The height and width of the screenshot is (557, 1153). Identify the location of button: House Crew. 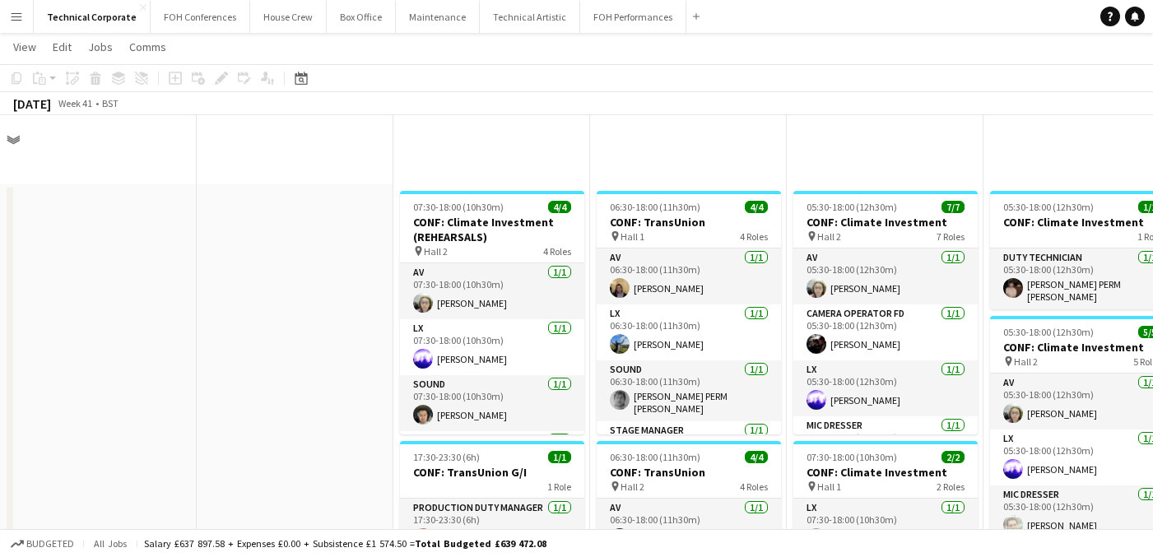
(288, 16).